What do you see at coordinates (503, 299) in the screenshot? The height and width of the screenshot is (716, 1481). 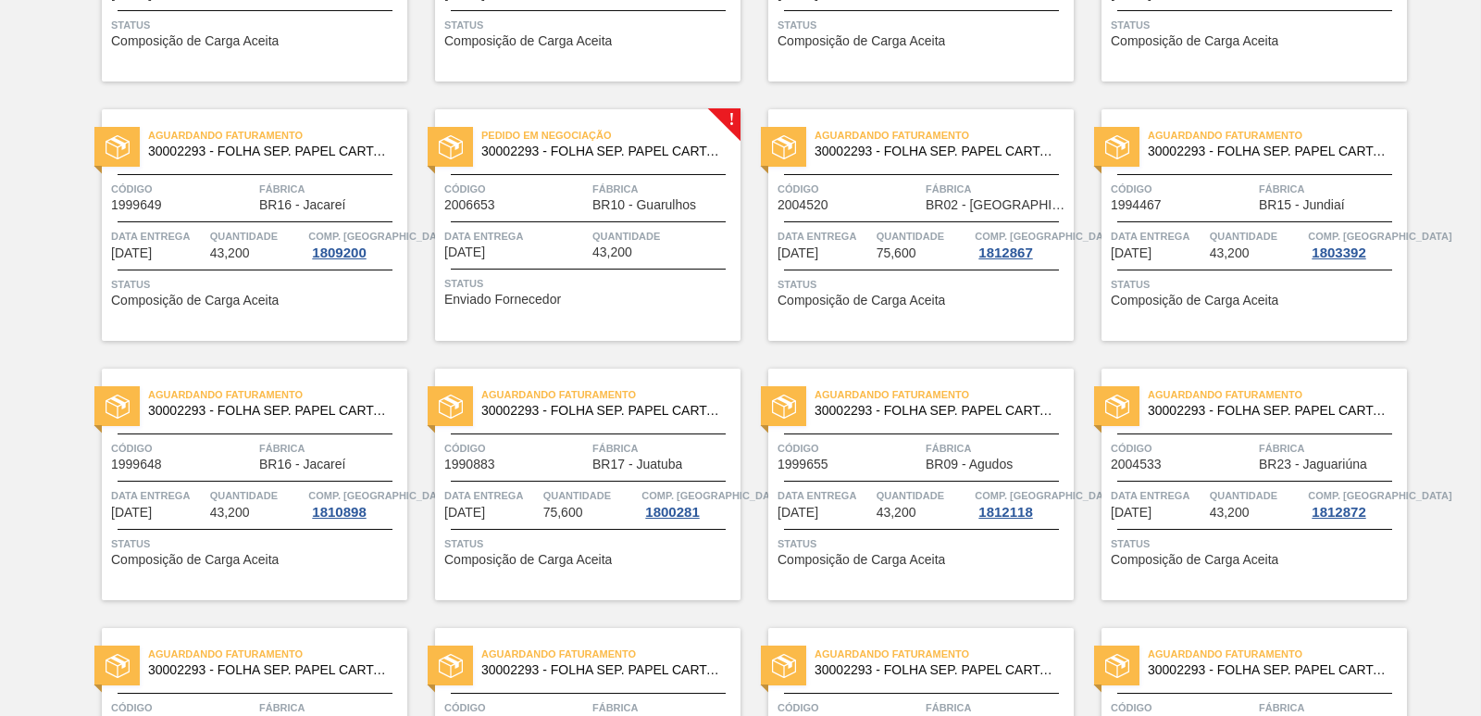 I see `span: Enviado Fornecedor` at bounding box center [503, 299].